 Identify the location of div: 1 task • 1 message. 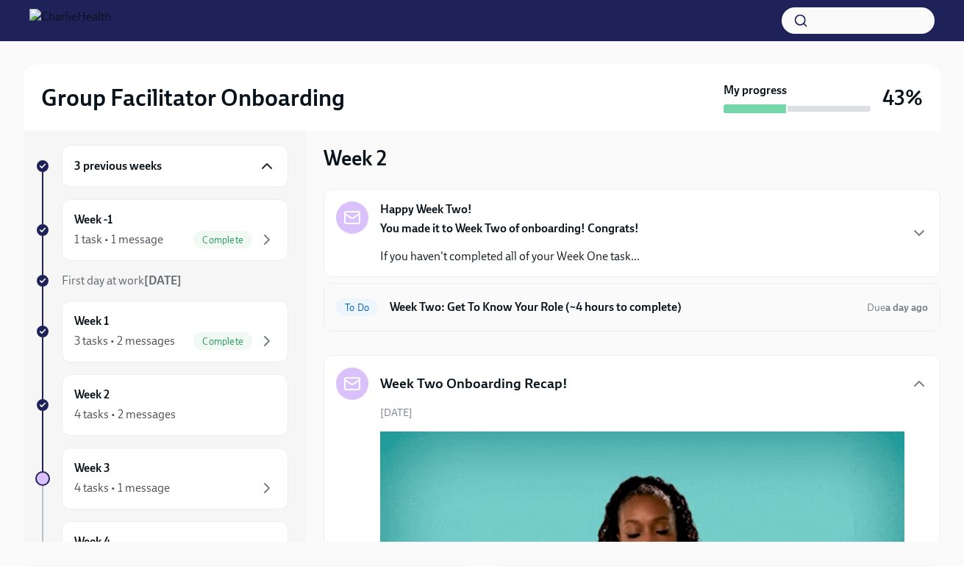
(118, 240).